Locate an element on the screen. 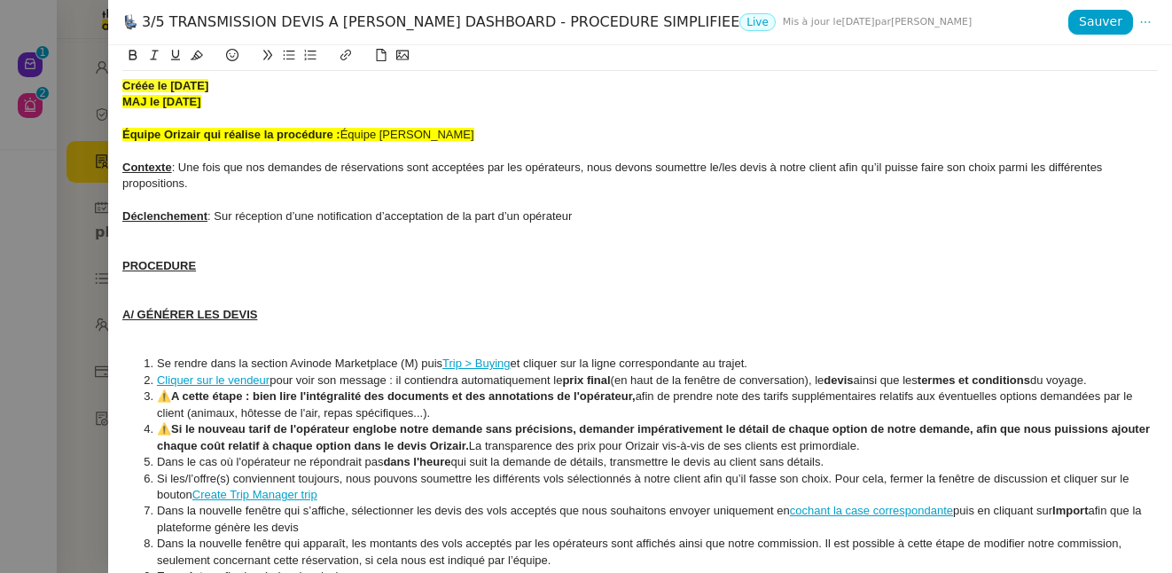 Image resolution: width=1172 pixels, height=573 pixels. span: afin de prendre note des tarifs supplémentaires relatifs aux éventuelles options demandées par le... is located at coordinates (646, 404).